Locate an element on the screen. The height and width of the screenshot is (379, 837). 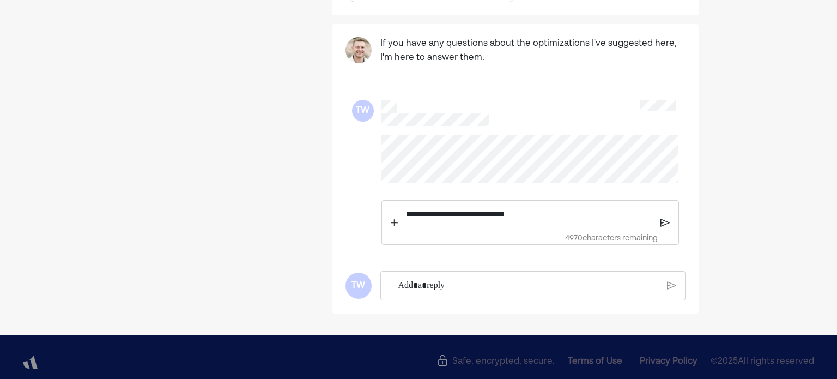
span: © 2025 All rights reserved is located at coordinates (762, 361).